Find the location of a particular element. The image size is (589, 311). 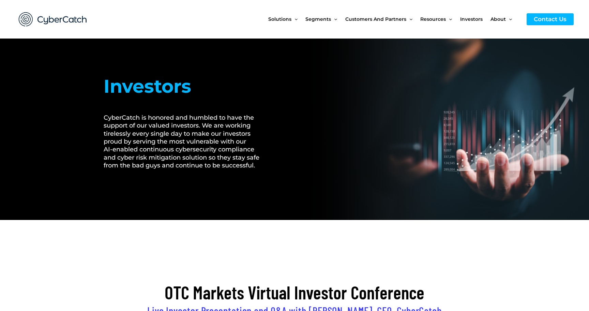

span: About is located at coordinates (498, 19).